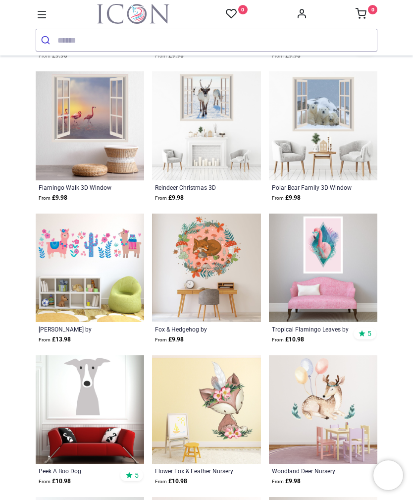 This screenshot has height=500, width=413. I want to click on span: Logo of Icon Wall Stickers, so click(133, 14).